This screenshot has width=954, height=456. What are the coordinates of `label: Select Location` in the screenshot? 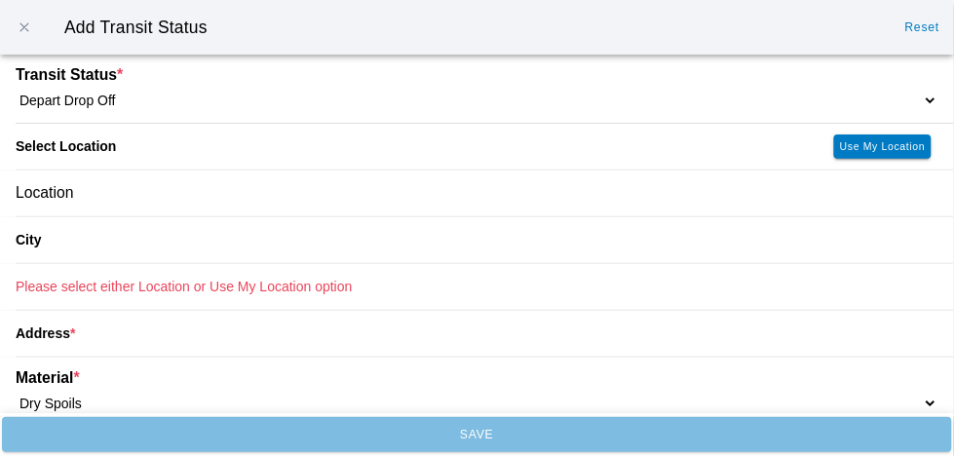 It's located at (65, 146).